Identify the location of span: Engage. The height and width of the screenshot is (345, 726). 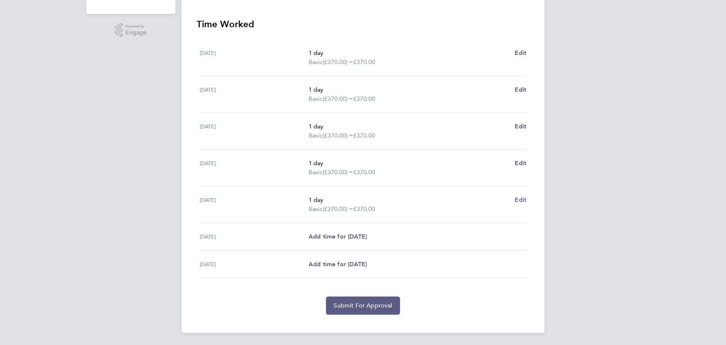
(136, 33).